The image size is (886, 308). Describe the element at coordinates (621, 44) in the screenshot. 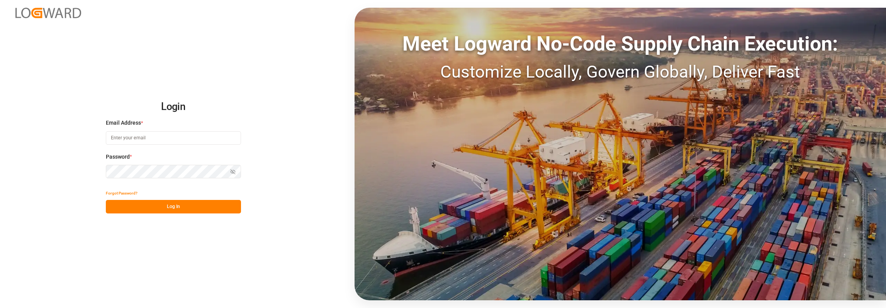

I see `div: Meet Logward No-Code Supply Chain Execution:` at that location.